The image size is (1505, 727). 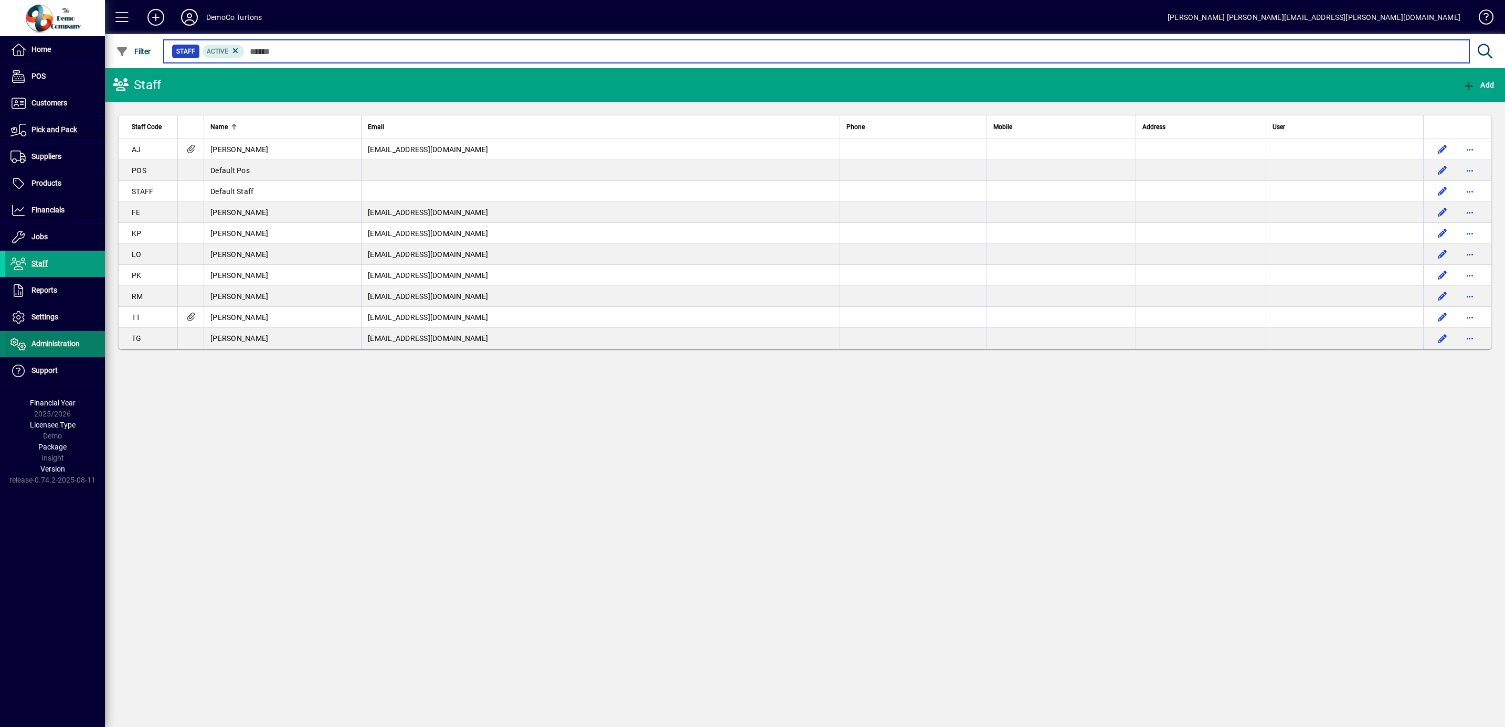 I want to click on span: LO, so click(x=136, y=255).